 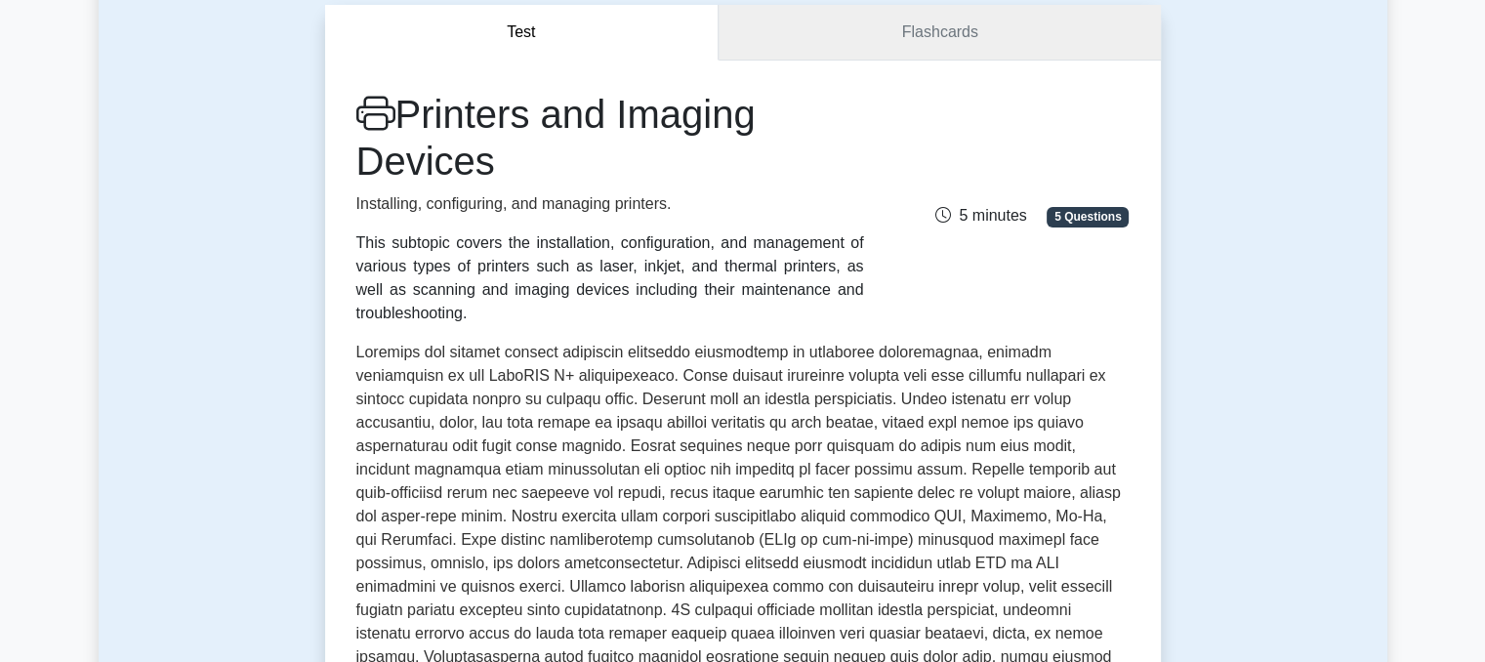 I want to click on a: Flashcards, so click(x=939, y=32).